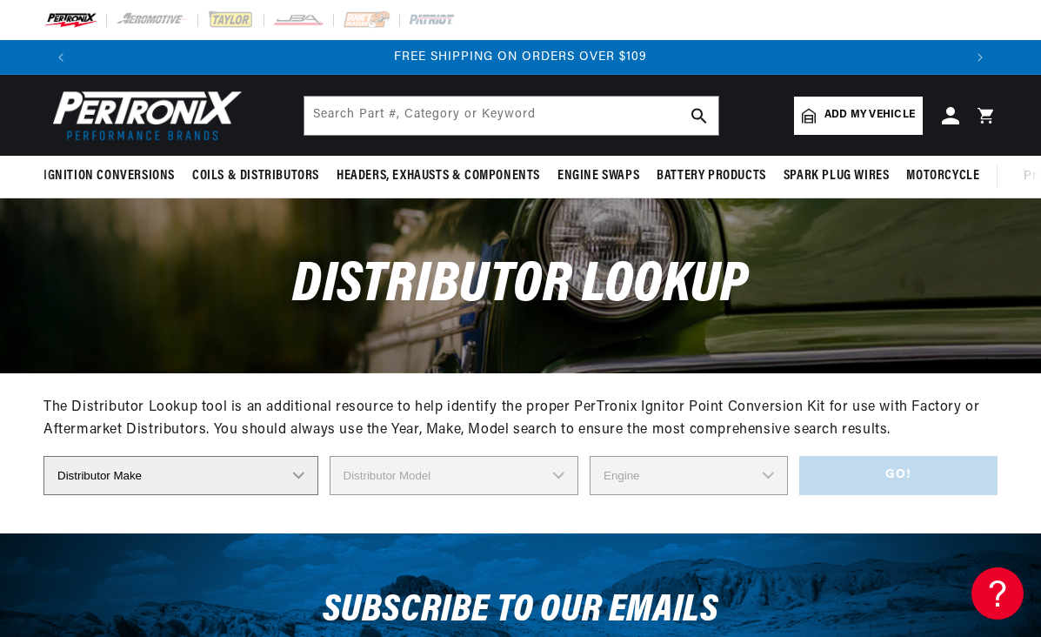 The height and width of the screenshot is (637, 1041). Describe the element at coordinates (256, 176) in the screenshot. I see `summary: Coils & Distributors` at that location.